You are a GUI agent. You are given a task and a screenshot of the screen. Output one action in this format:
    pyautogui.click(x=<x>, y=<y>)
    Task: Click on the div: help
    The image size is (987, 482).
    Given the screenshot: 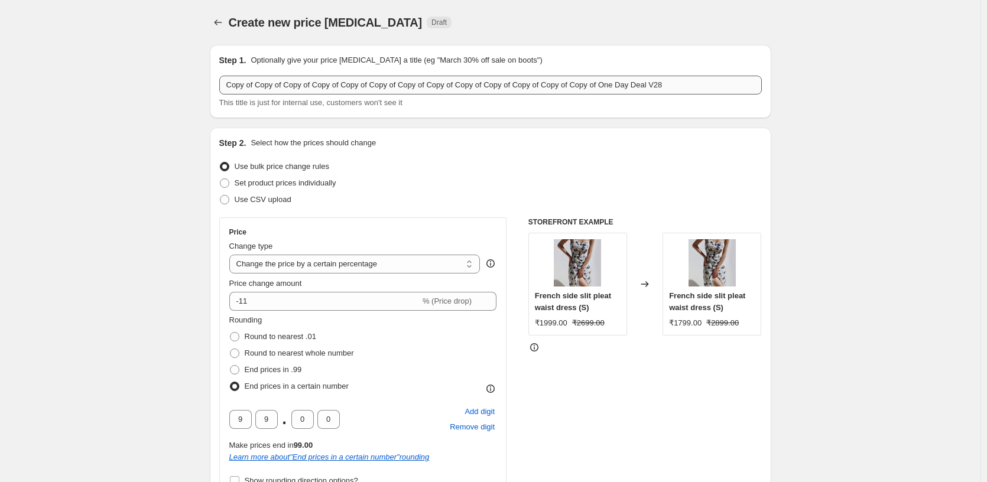 What is the action you would take?
    pyautogui.click(x=490, y=264)
    